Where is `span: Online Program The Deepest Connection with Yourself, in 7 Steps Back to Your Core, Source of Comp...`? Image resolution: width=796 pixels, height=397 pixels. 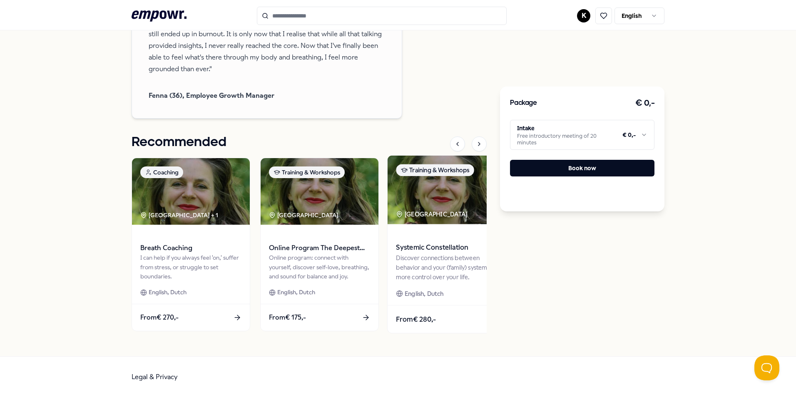 span: Online Program The Deepest Connection with Yourself, in 7 Steps Back to Your Core, Source of Comp... is located at coordinates (319, 248).